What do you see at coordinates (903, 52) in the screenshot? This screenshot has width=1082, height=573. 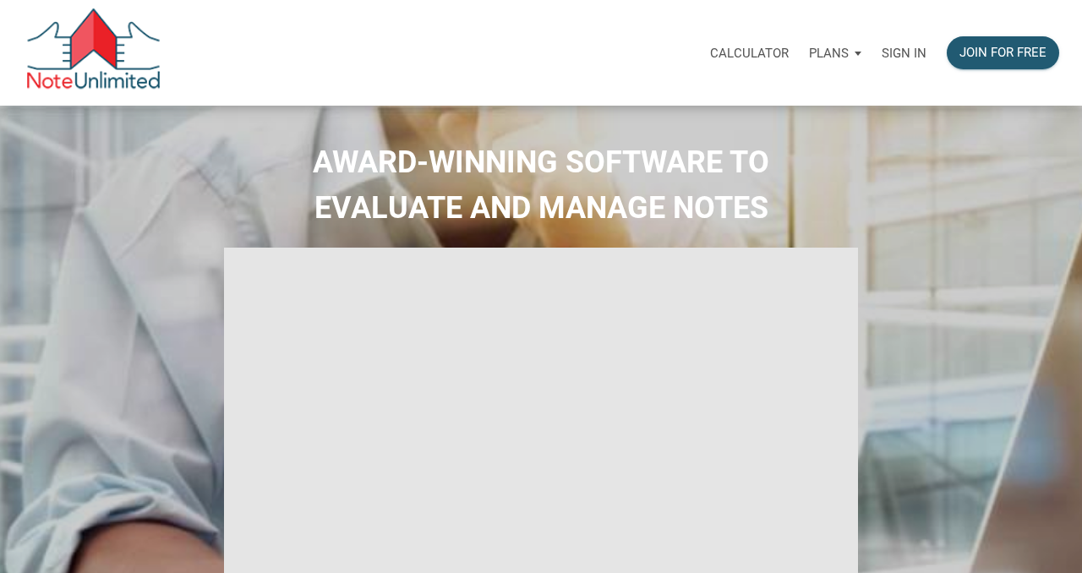 I see `a: Sign in` at bounding box center [903, 52].